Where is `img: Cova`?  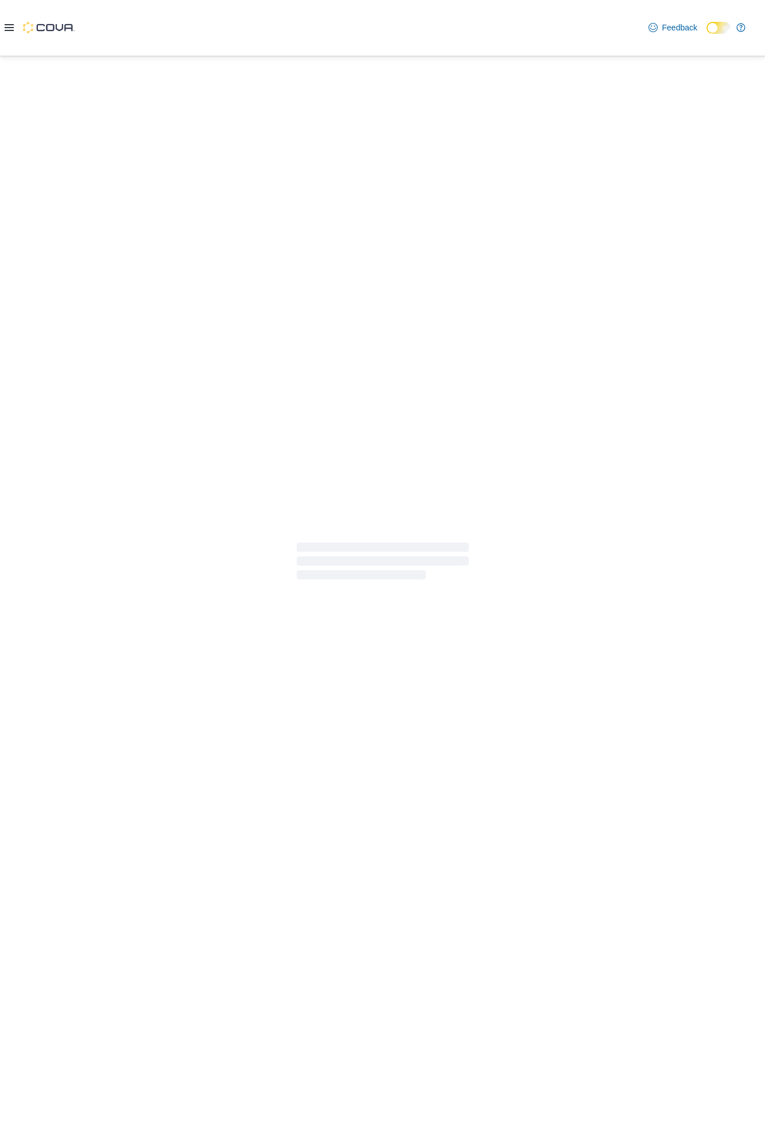
img: Cova is located at coordinates (49, 28).